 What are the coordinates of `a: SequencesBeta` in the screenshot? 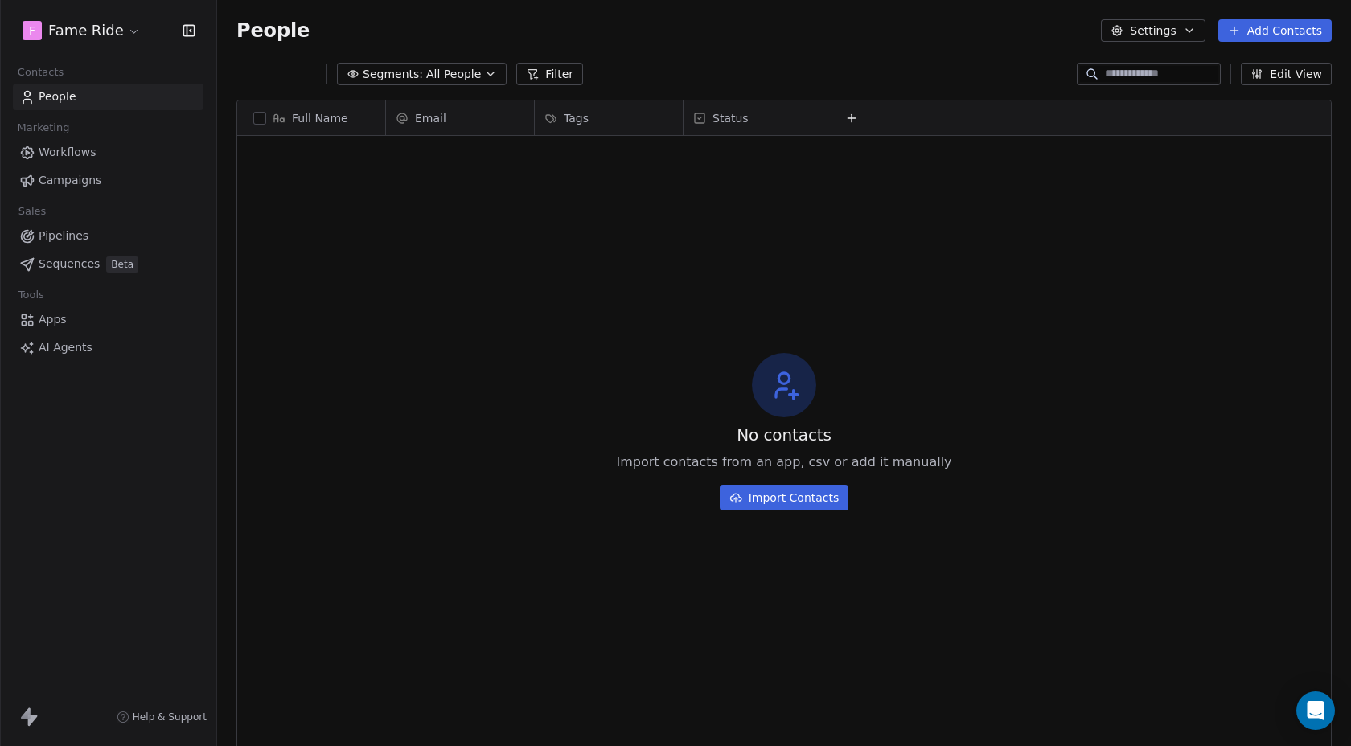 It's located at (108, 264).